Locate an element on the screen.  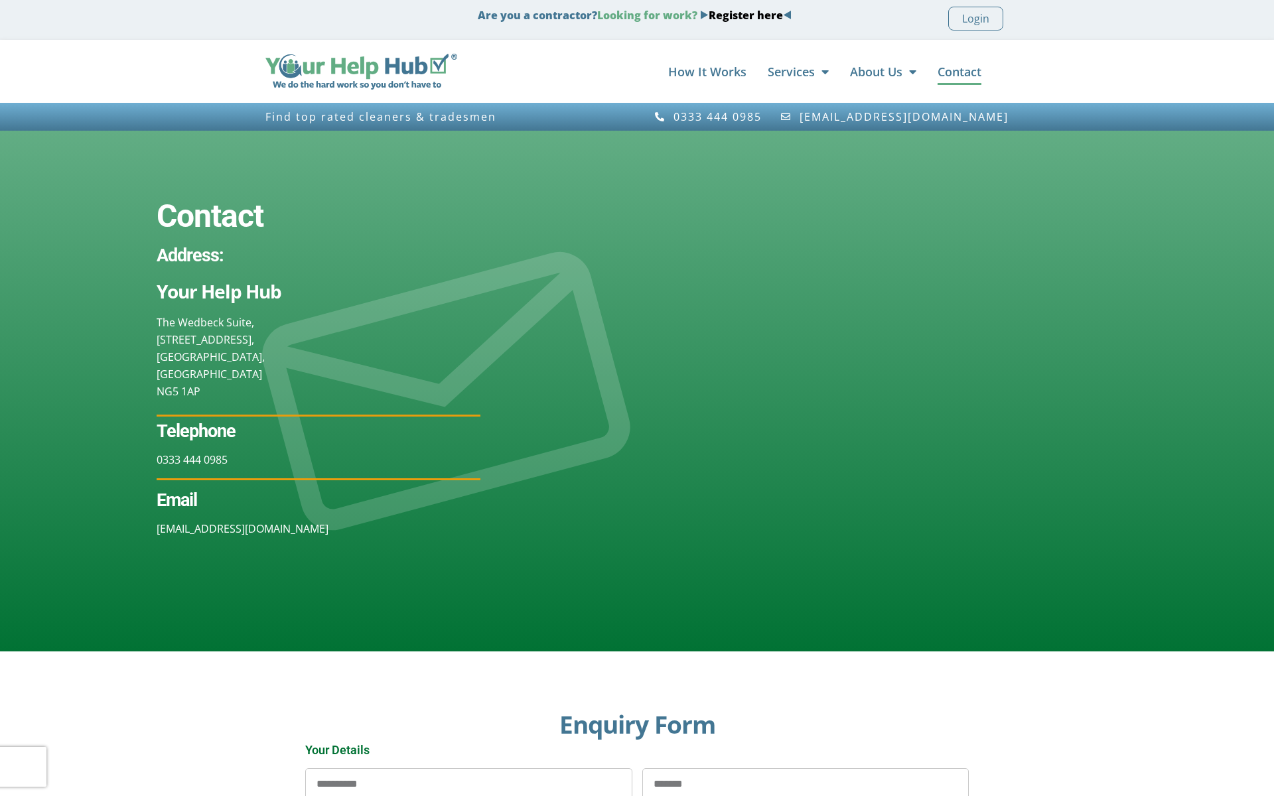
span: Login is located at coordinates (976, 19).